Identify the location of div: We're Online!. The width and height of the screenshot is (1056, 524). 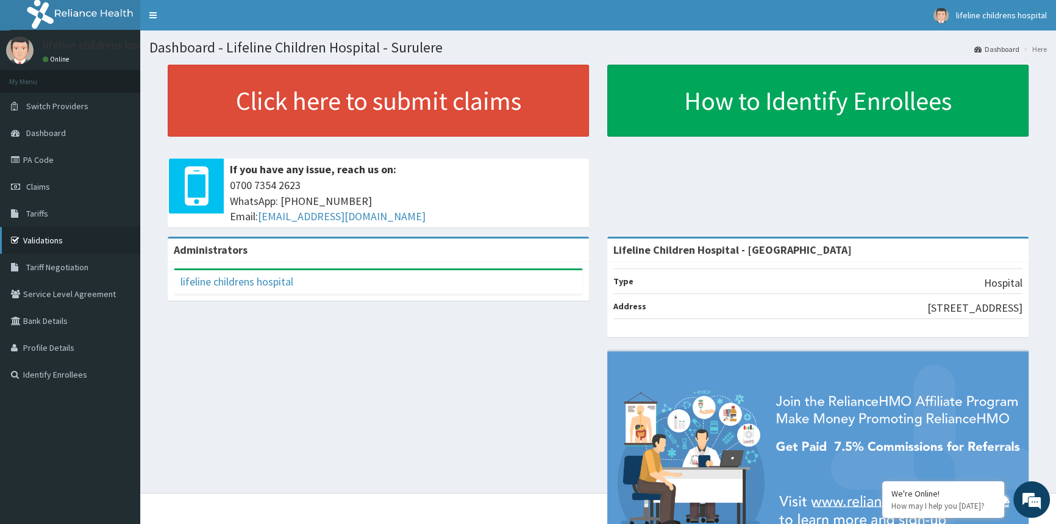
(943, 493).